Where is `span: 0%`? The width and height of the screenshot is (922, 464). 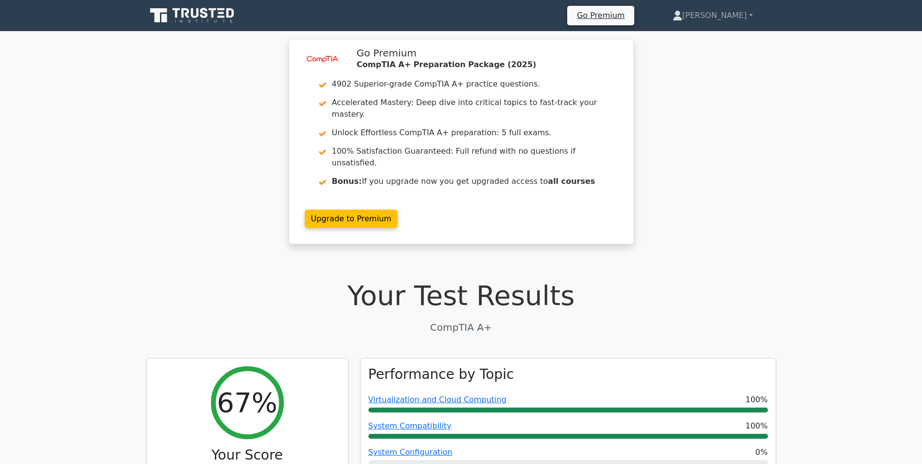 span: 0% is located at coordinates (761, 452).